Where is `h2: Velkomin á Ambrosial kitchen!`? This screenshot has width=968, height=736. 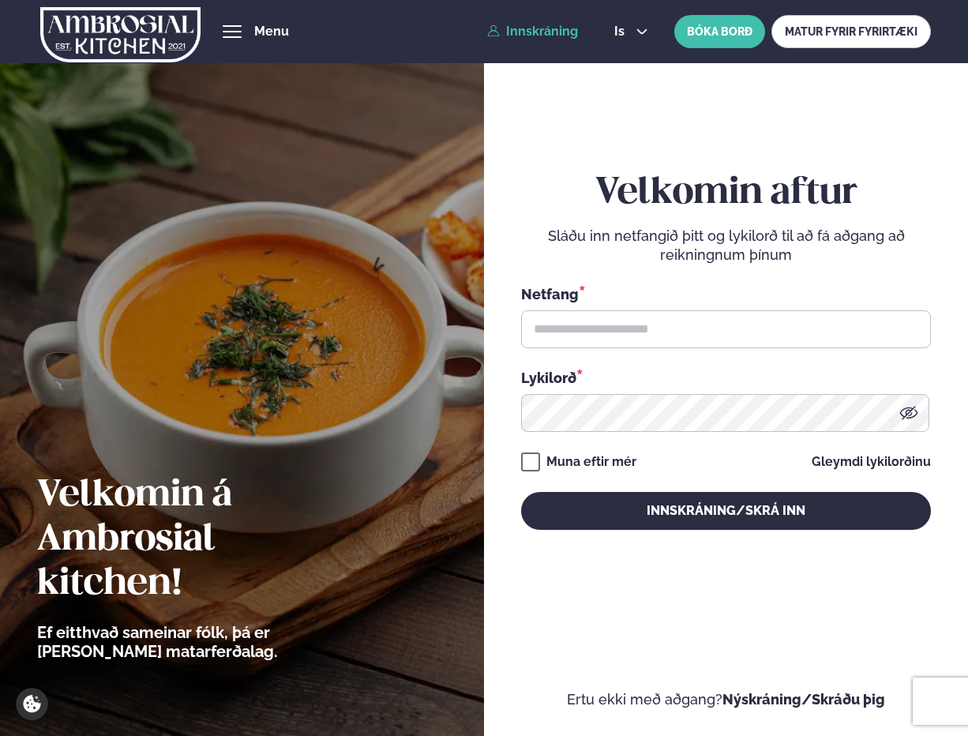
h2: Velkomin á Ambrosial kitchen! is located at coordinates (201, 540).